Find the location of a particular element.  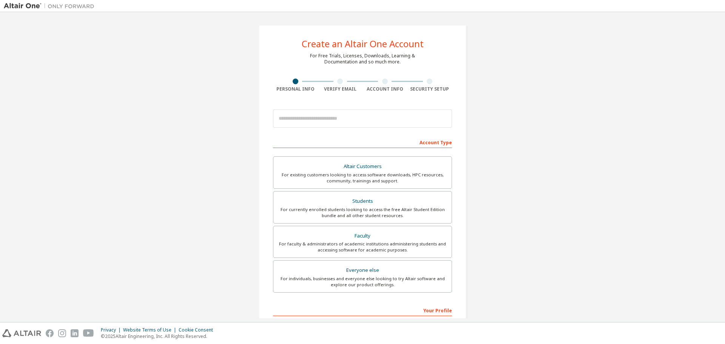

p: © 2025 Altair Engineering, Inc. All Rights Reserved. is located at coordinates (159, 336).